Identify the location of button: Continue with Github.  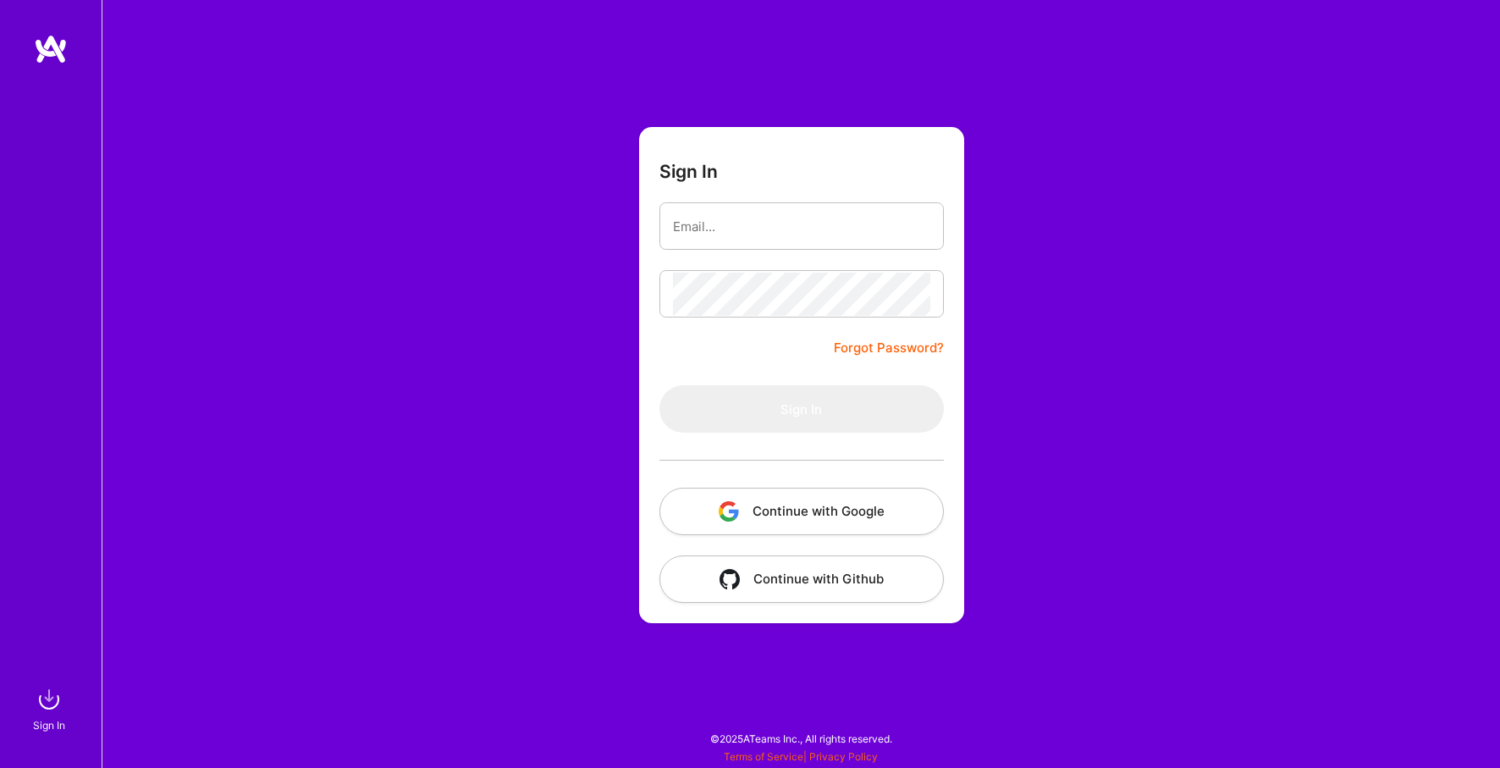
(802, 579).